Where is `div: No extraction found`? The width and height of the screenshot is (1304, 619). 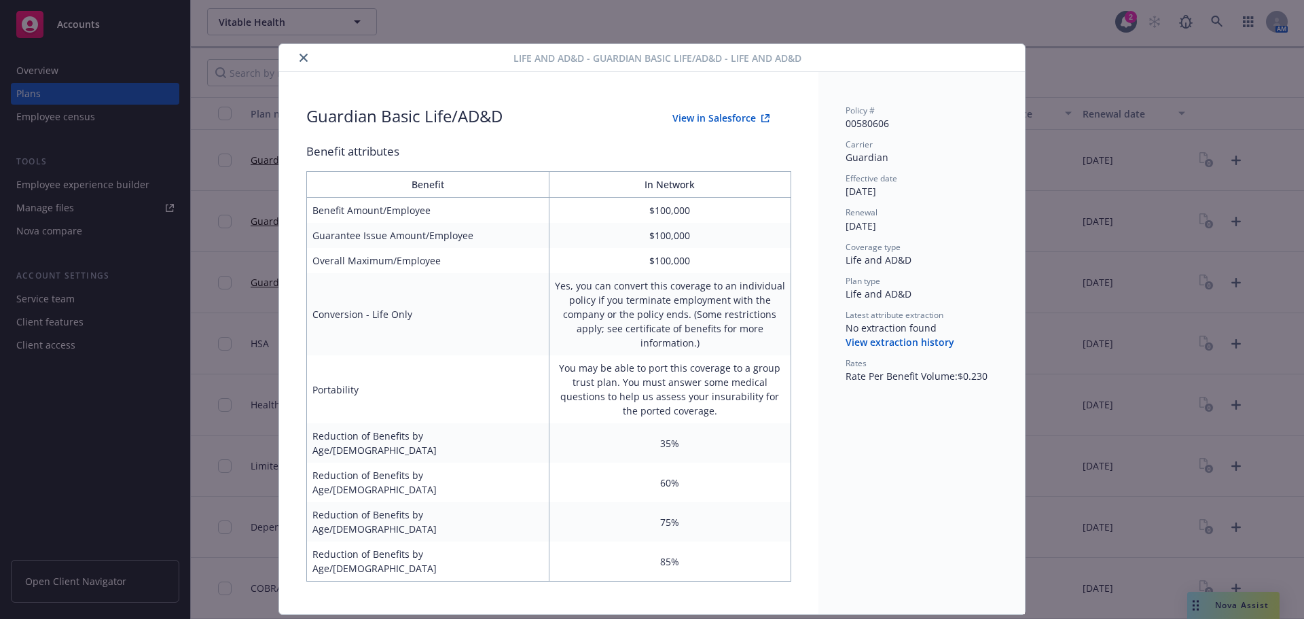
div: No extraction found is located at coordinates (921, 327).